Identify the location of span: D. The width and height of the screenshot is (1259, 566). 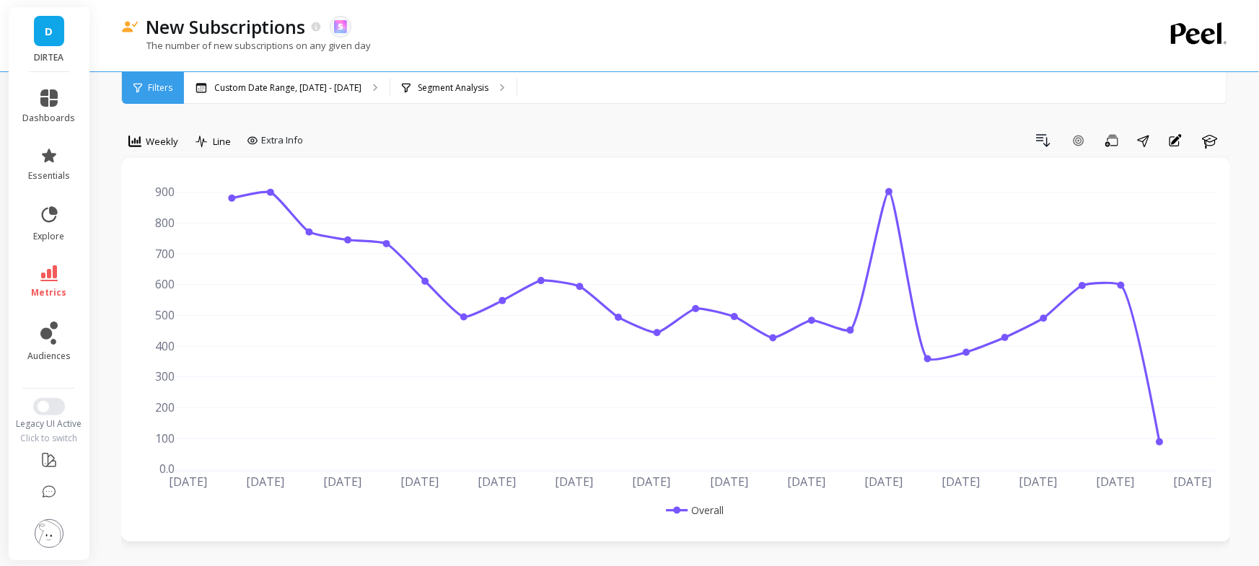
(49, 31).